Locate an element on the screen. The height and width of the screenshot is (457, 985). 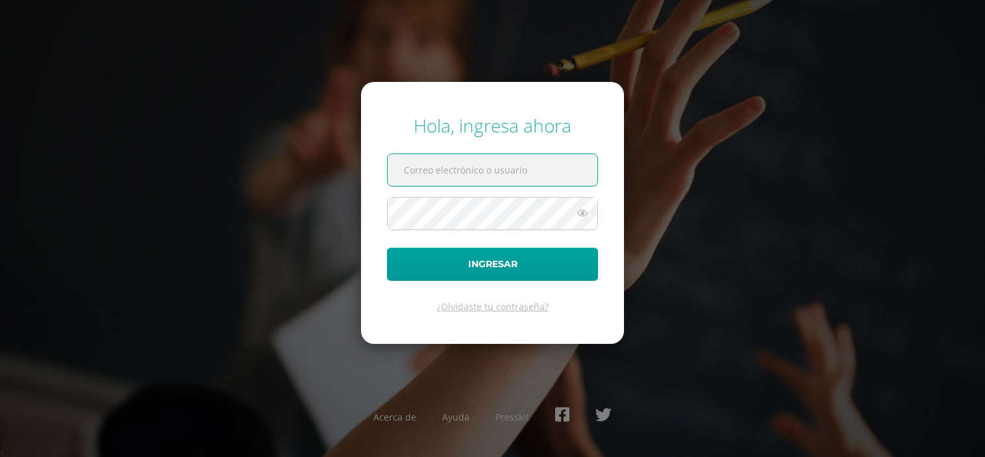
input: Correo electrónico o usuario is located at coordinates (492, 169).